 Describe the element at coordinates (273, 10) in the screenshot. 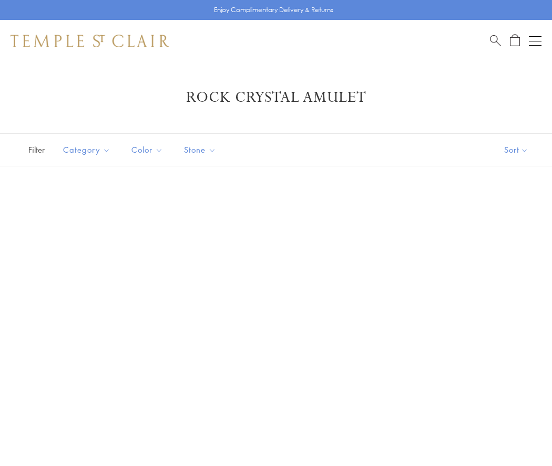

I see `p: Enjoy Complimentary Delivery & Returns` at that location.